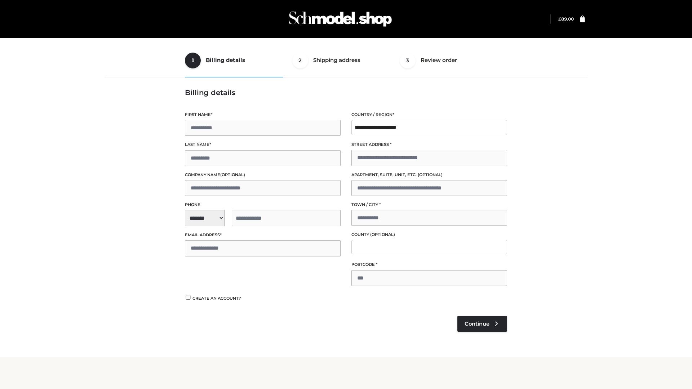 The height and width of the screenshot is (389, 692). Describe the element at coordinates (566, 19) in the screenshot. I see `a: £89.00` at that location.